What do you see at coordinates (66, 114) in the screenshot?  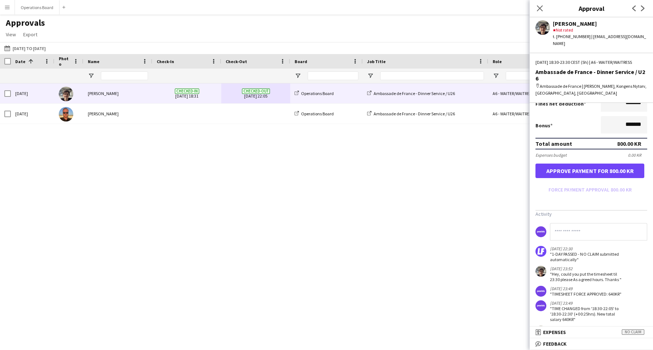 I see `img: Patrick Dolan` at bounding box center [66, 114].